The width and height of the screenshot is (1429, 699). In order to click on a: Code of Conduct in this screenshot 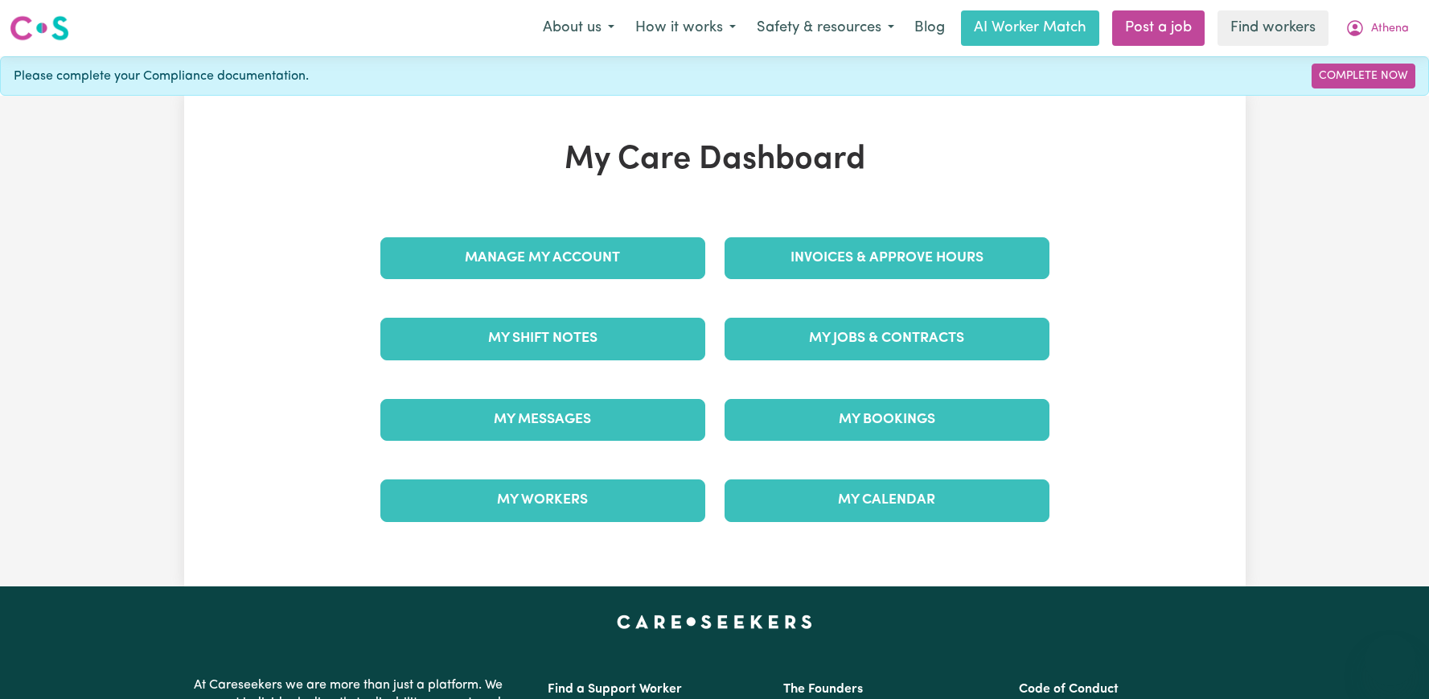, I will do `click(1069, 689)`.